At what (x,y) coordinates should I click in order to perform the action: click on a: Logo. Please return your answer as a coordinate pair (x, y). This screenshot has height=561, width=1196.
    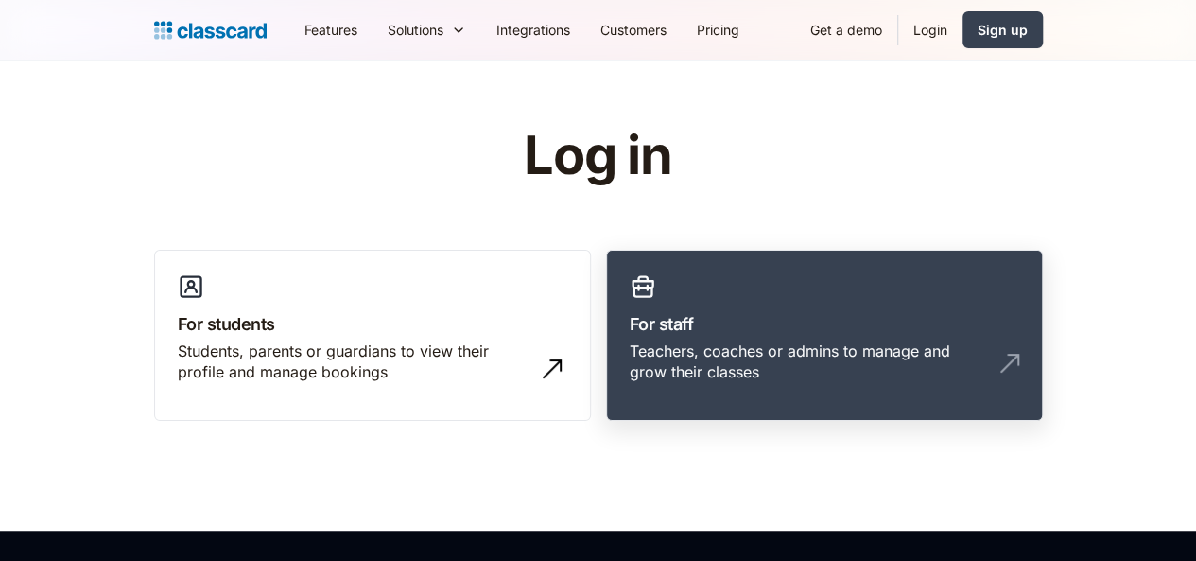
    Looking at the image, I should click on (210, 30).